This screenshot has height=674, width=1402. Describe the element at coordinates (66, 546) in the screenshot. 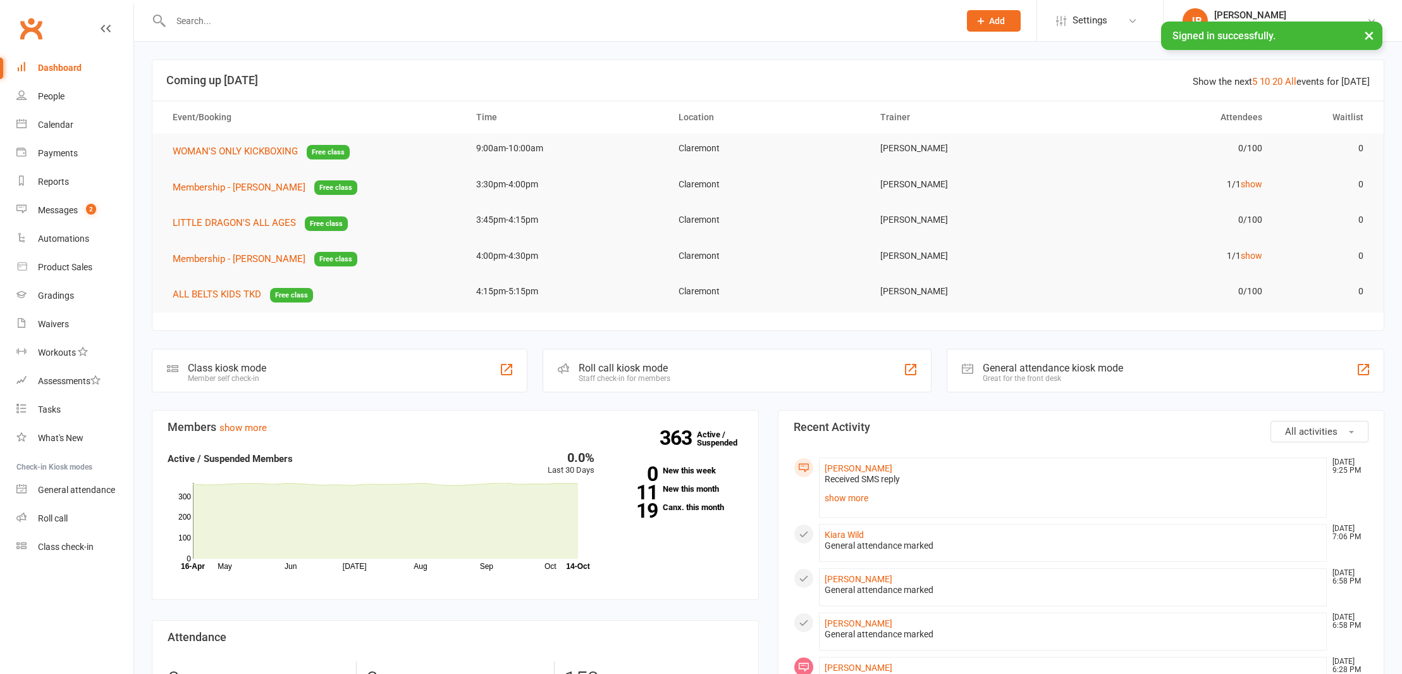

I see `div: Class check-in` at that location.